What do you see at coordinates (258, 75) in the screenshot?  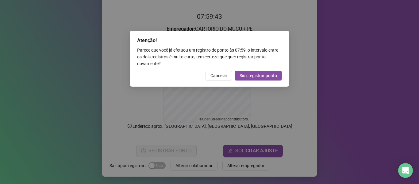 I see `button: Sim, registrar ponto` at bounding box center [258, 75].